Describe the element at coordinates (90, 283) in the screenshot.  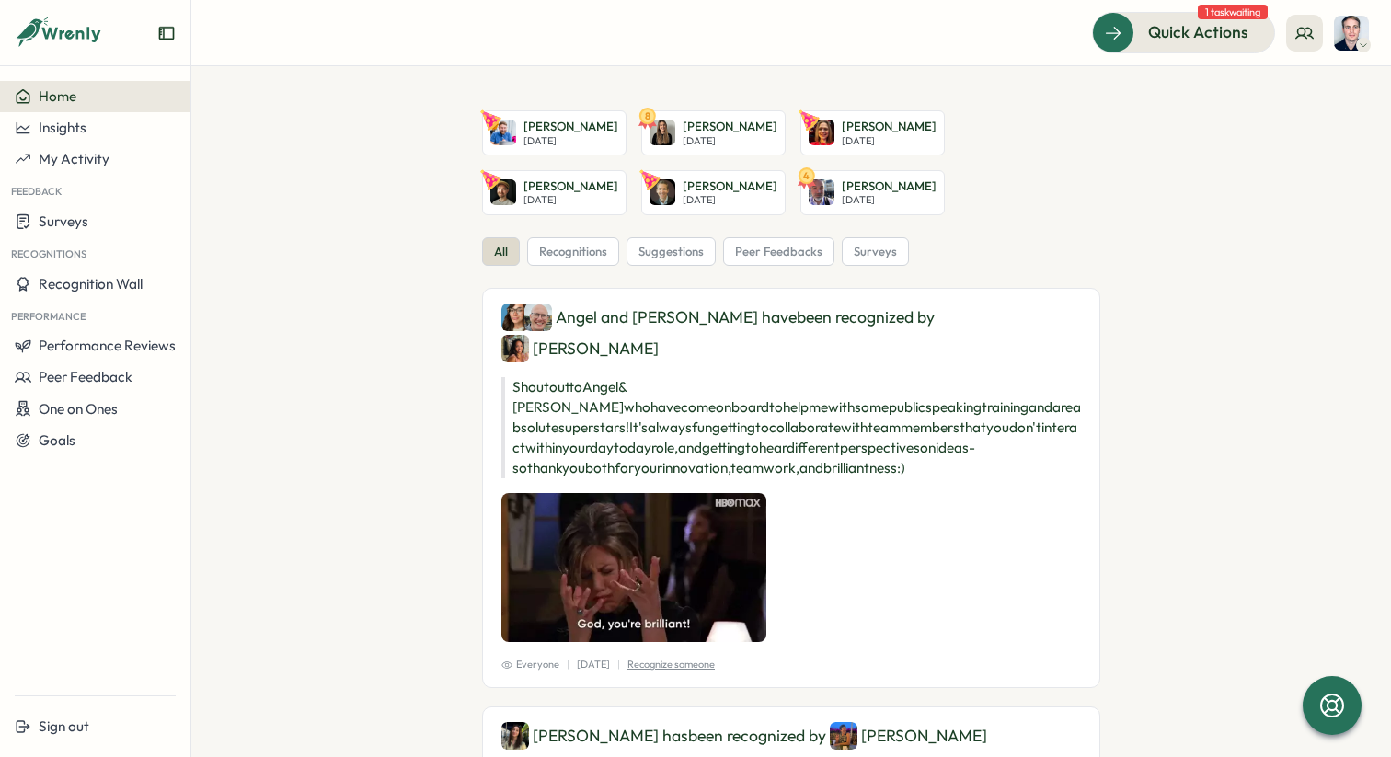
I see `span: Recognition Wall` at that location.